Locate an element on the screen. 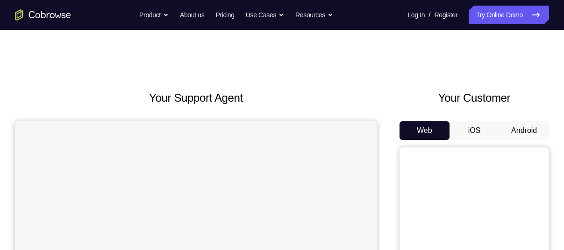 This screenshot has height=250, width=564. a: About us is located at coordinates (192, 15).